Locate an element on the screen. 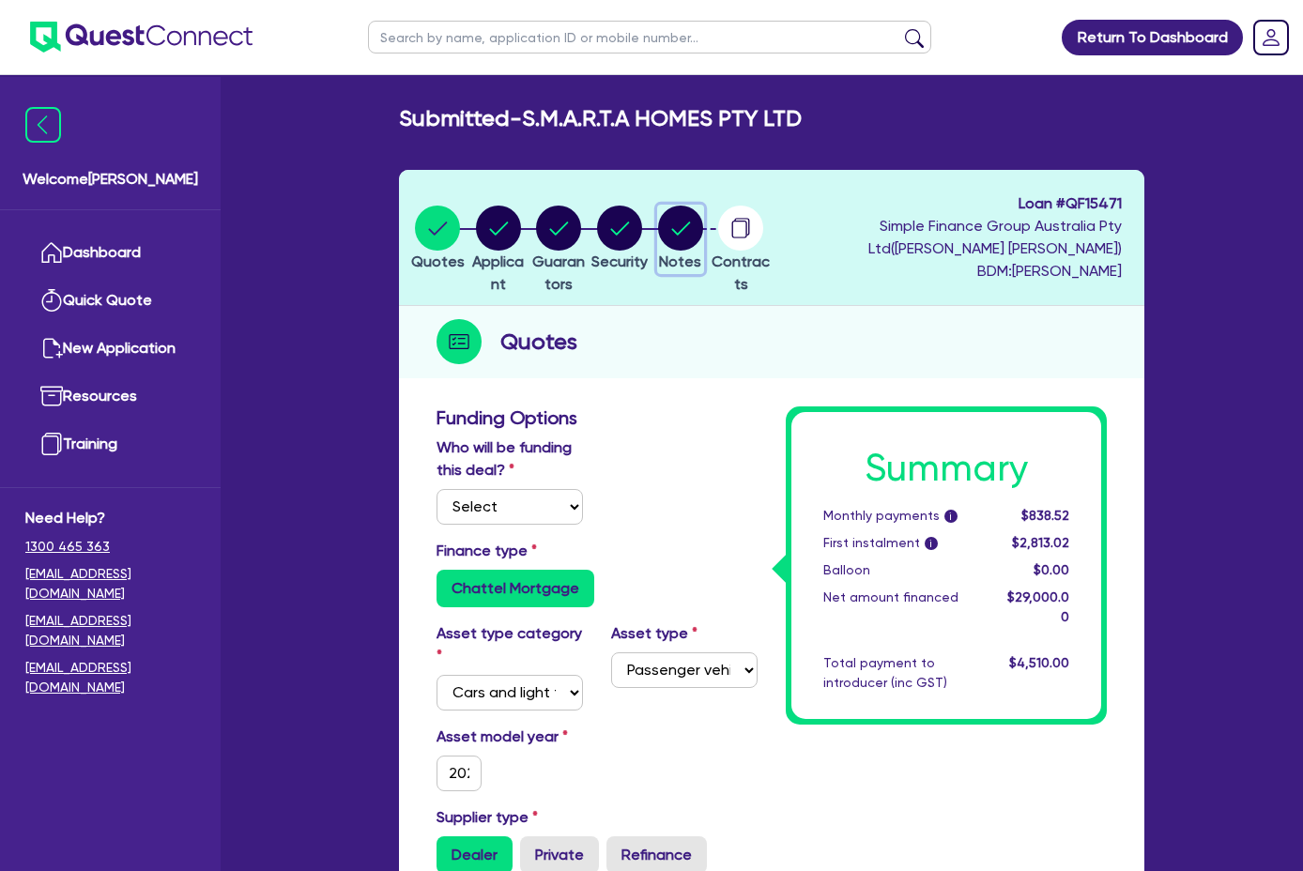  label: Asset model year is located at coordinates (510, 737).